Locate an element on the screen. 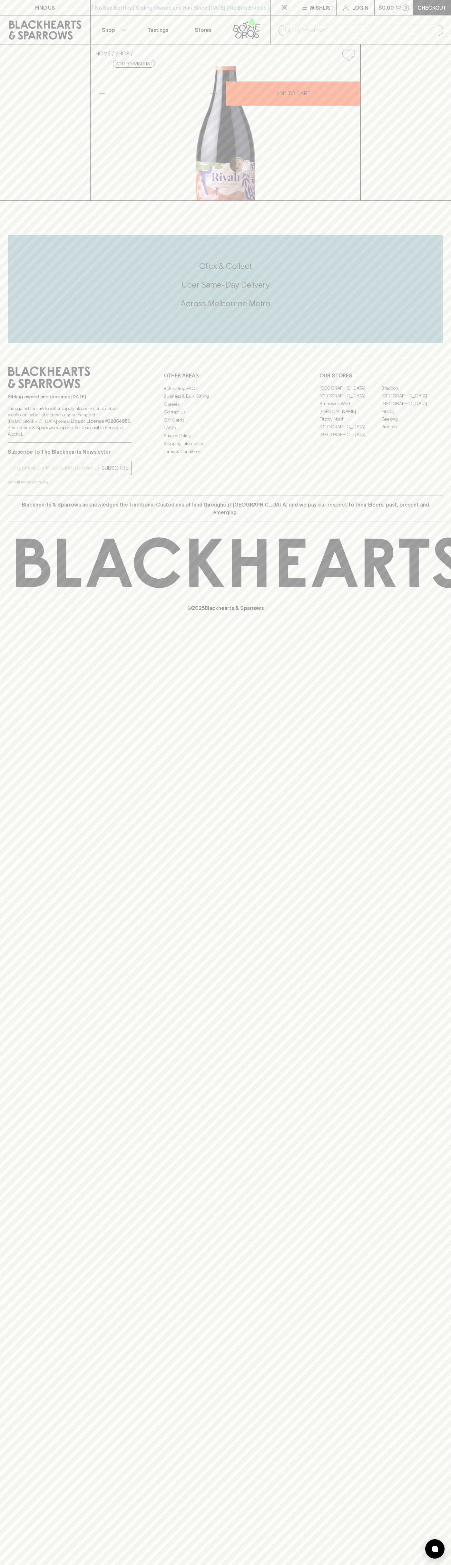 The width and height of the screenshot is (451, 1565). p: ADD TO CART is located at coordinates (293, 93).